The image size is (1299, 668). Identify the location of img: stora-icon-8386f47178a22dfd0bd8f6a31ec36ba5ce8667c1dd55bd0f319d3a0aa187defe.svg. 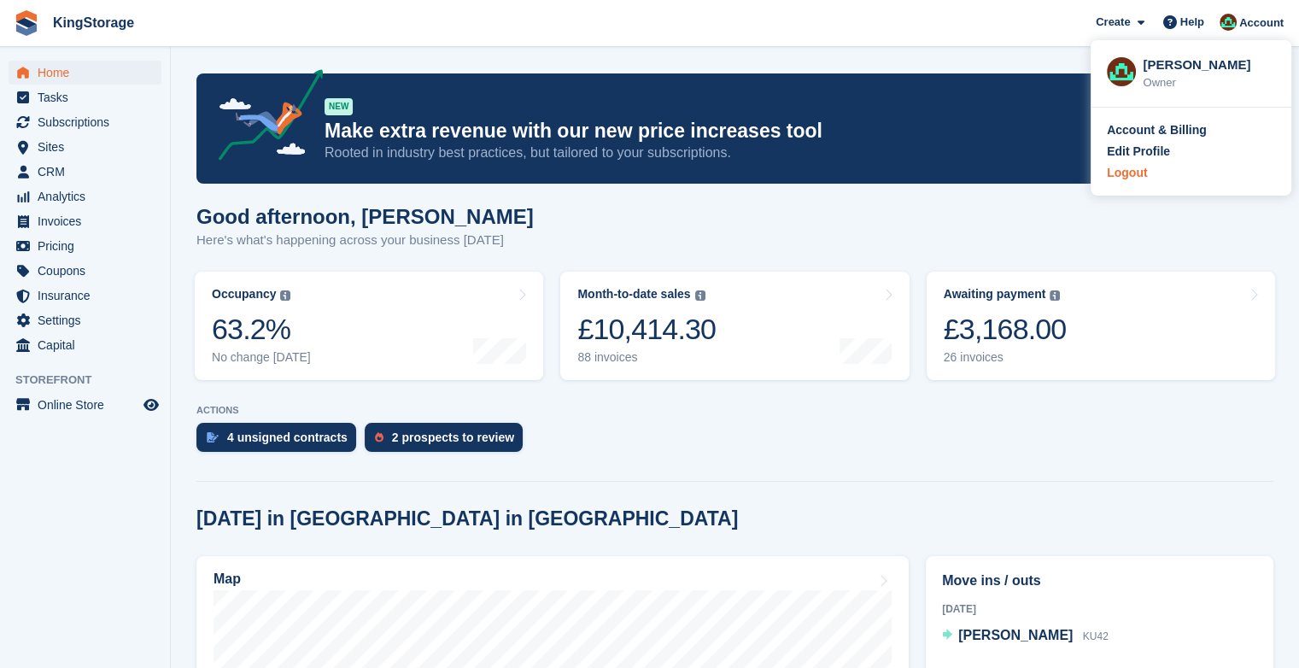
(26, 23).